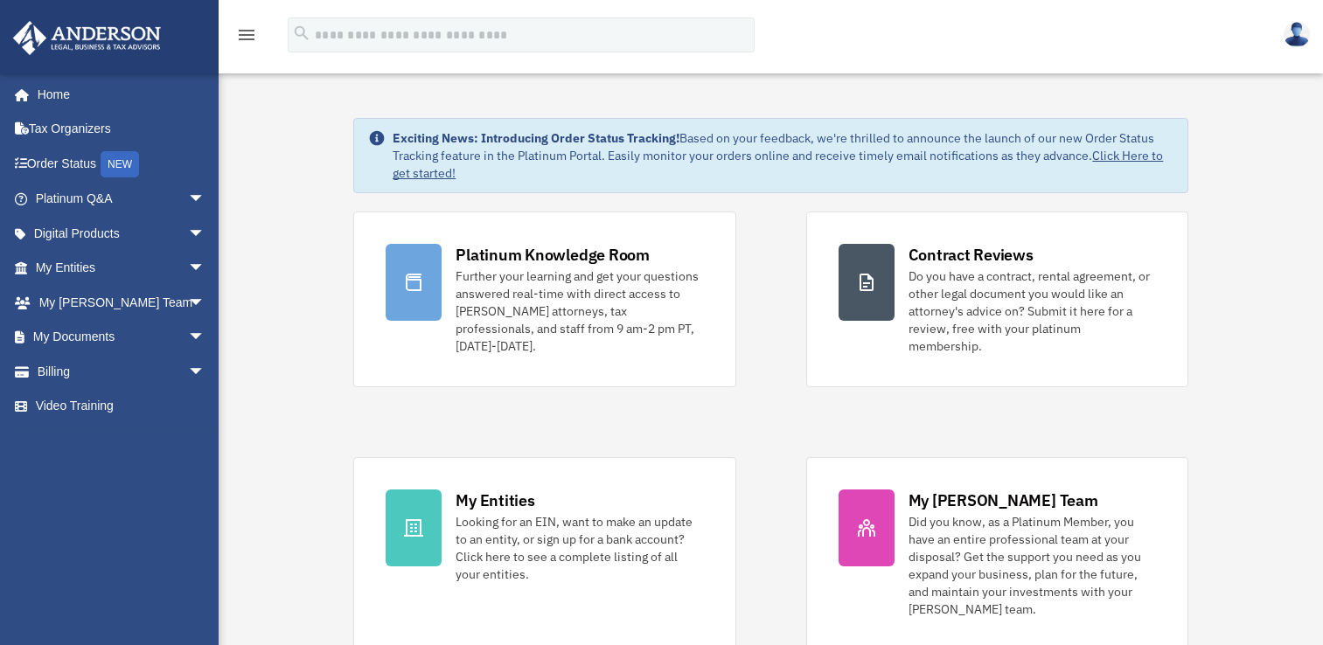 The height and width of the screenshot is (645, 1323). Describe the element at coordinates (122, 372) in the screenshot. I see `a: Billingarrow_drop_down` at that location.